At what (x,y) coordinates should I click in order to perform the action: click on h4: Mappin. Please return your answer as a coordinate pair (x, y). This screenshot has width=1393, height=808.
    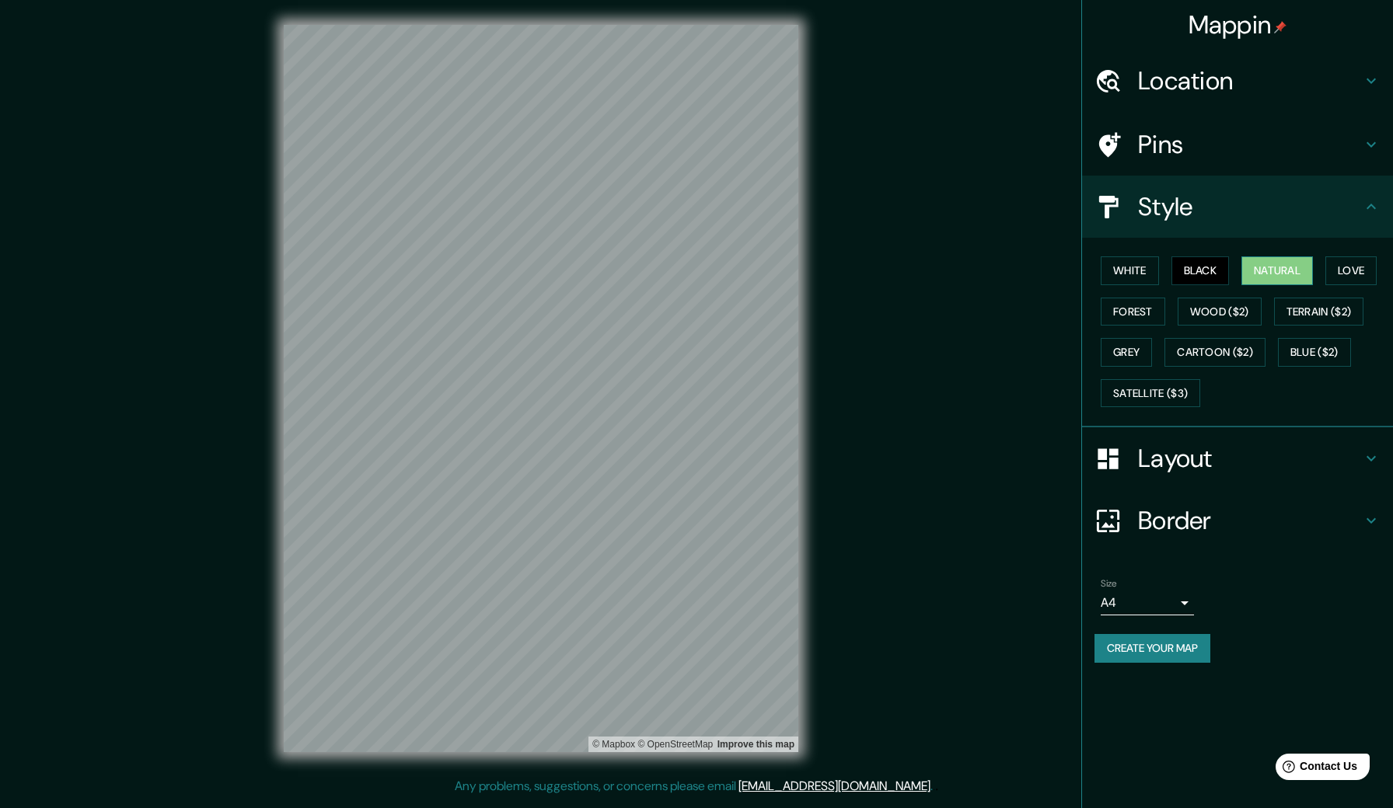
    Looking at the image, I should click on (1237, 25).